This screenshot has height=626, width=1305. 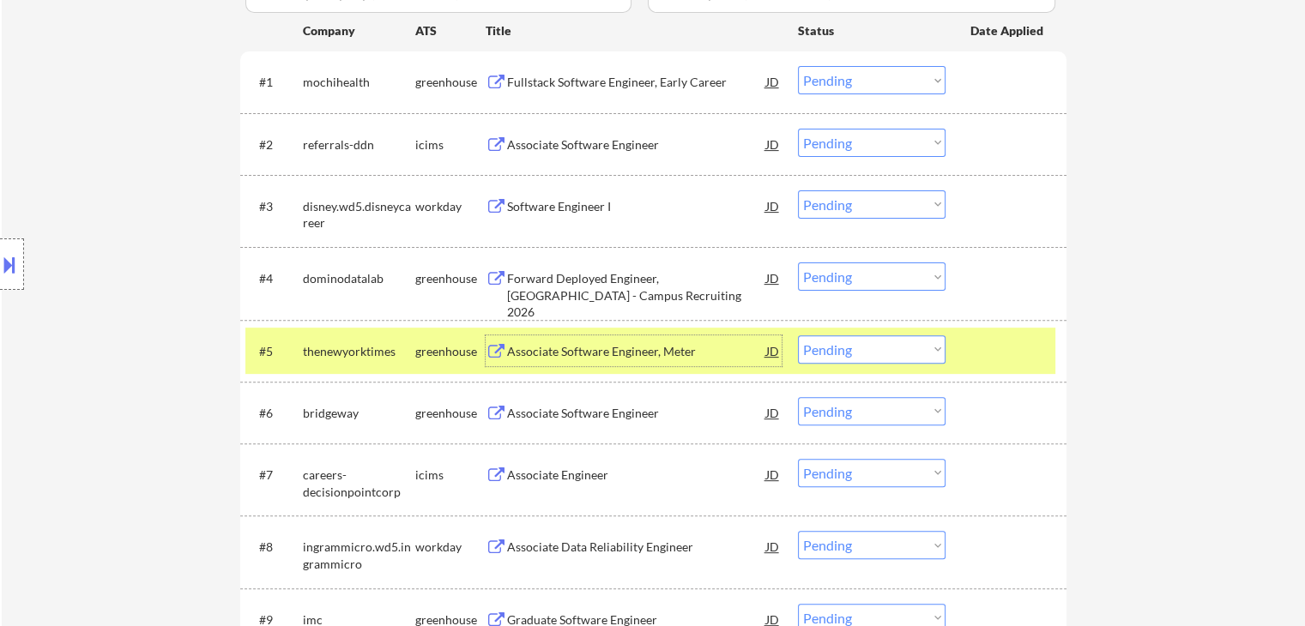 What do you see at coordinates (274, 475) in the screenshot?
I see `div: #7` at bounding box center [274, 475].